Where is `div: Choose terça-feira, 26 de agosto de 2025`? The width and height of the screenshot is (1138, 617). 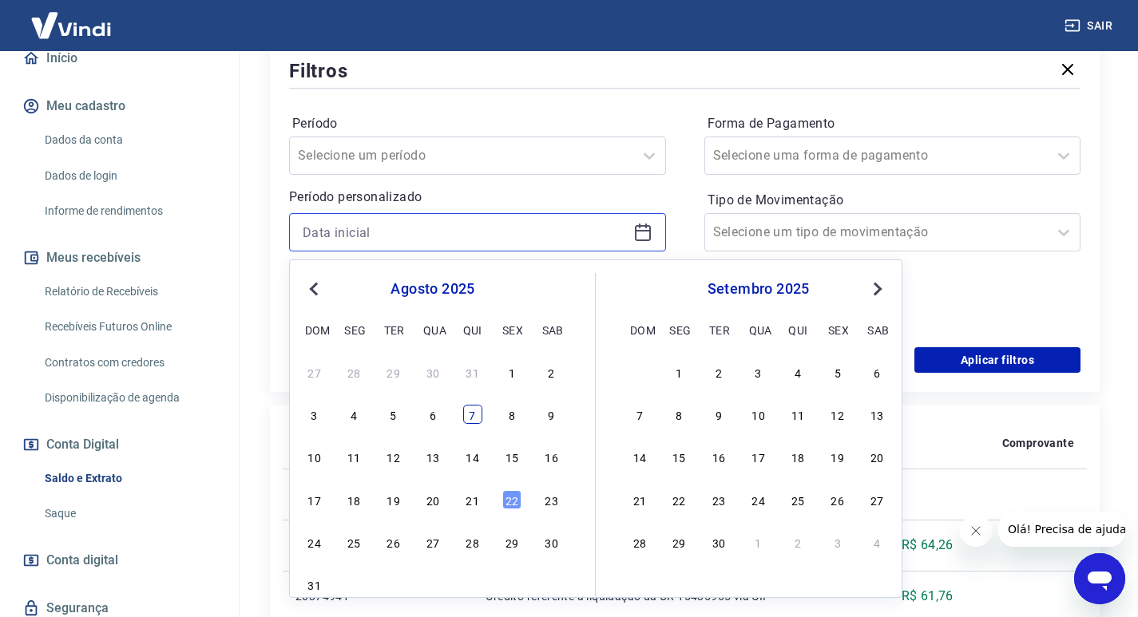
div: Choose terça-feira, 26 de agosto de 2025 is located at coordinates (394, 542).